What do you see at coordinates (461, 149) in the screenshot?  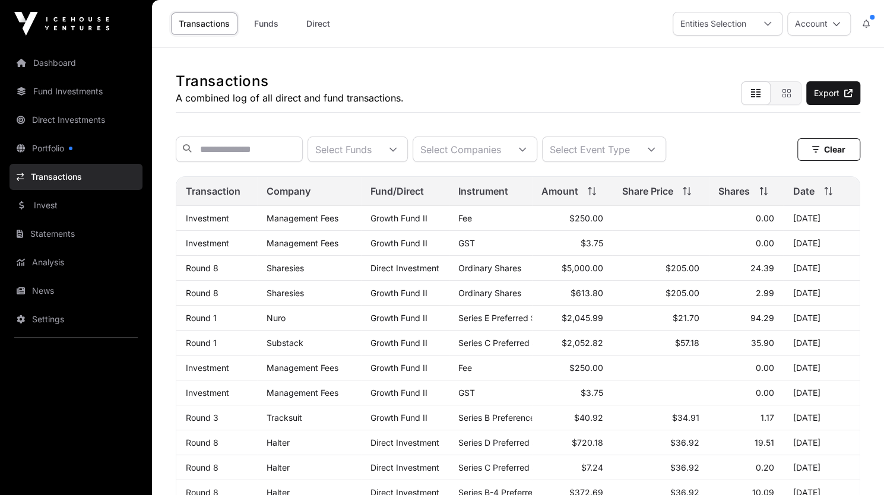 I see `div: Select Companies` at bounding box center [461, 149].